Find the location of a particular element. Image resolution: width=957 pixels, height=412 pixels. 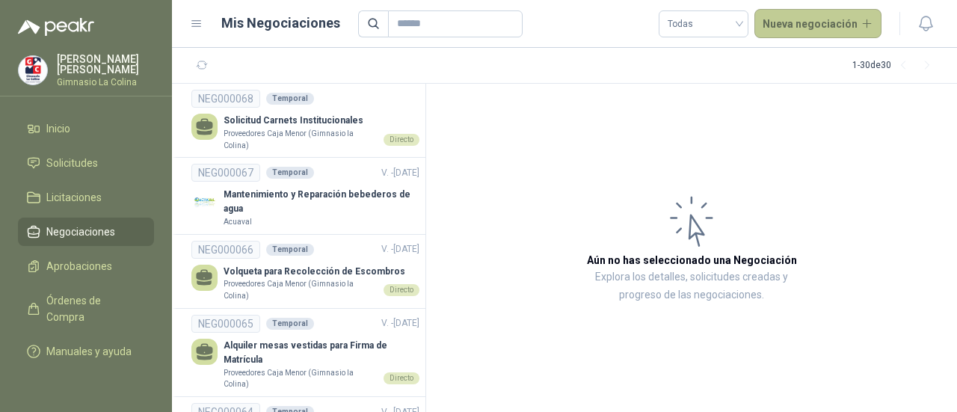

span: Negociaciones is located at coordinates (81, 232).